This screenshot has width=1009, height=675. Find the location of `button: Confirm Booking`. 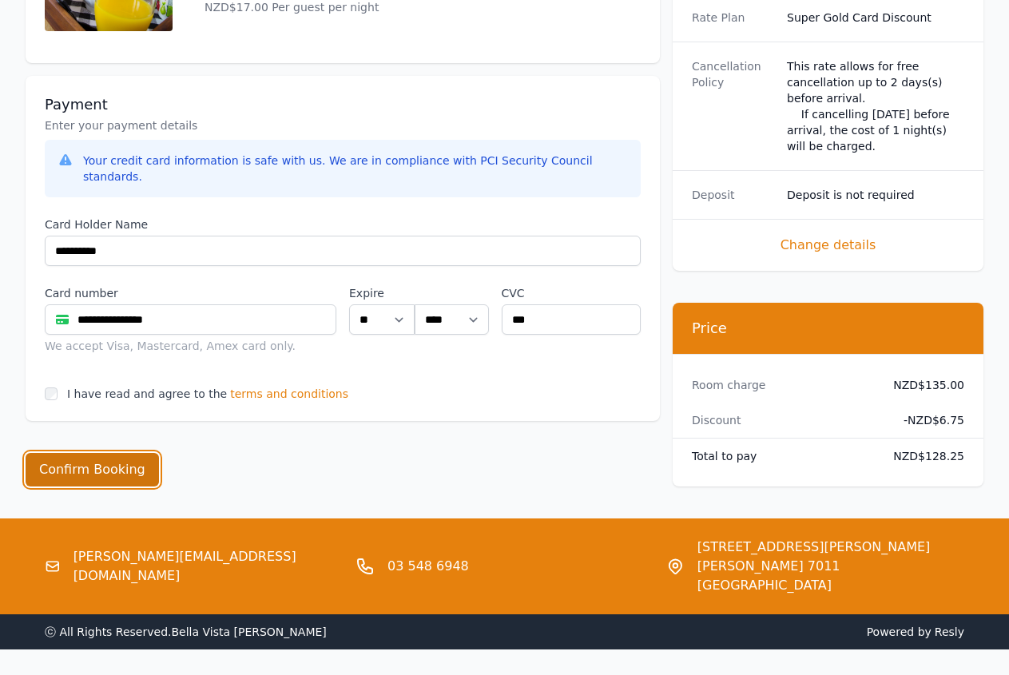

button: Confirm Booking is located at coordinates (92, 470).